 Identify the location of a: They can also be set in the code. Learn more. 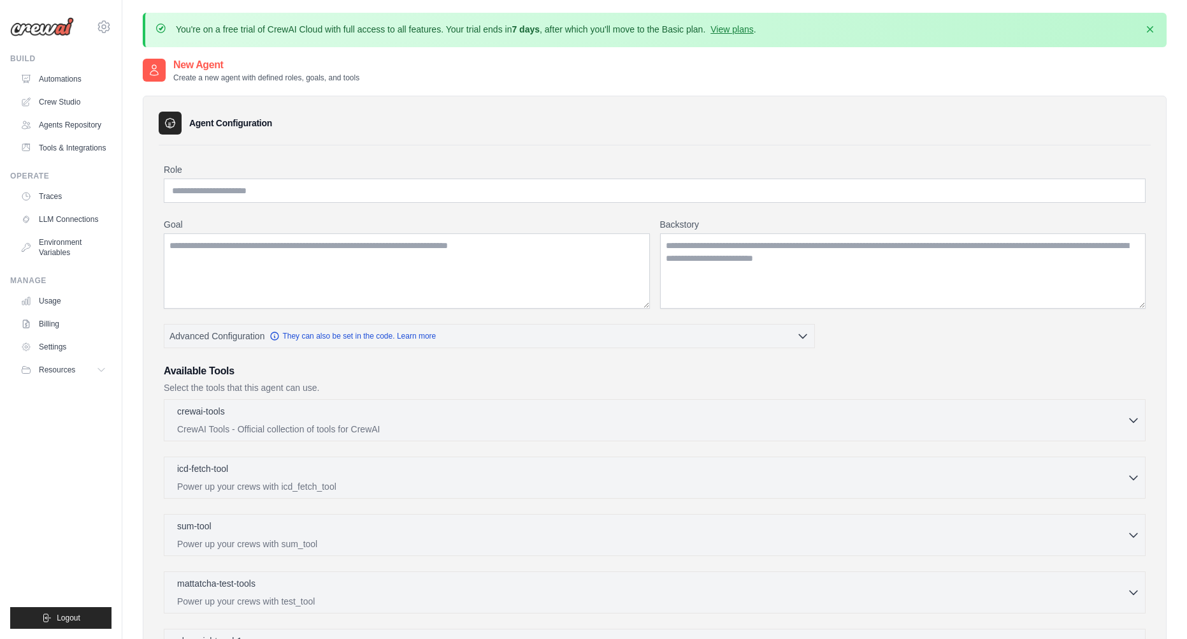
(352, 336).